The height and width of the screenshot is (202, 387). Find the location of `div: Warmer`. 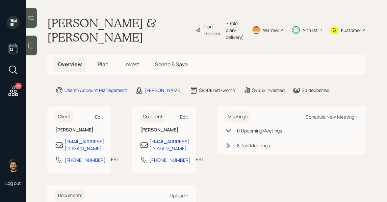

div: Warmer is located at coordinates (271, 30).